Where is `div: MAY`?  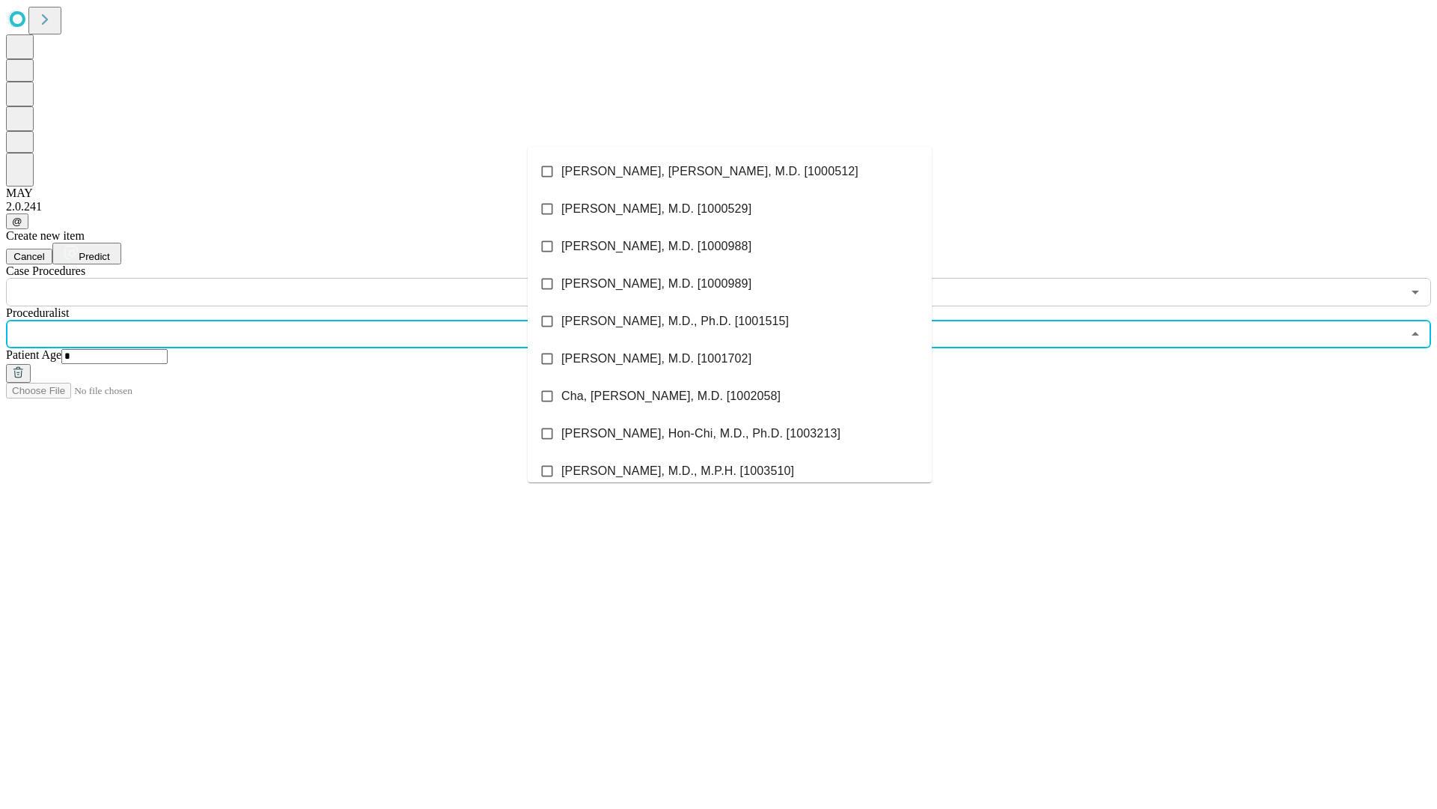
div: MAY is located at coordinates (719, 193).